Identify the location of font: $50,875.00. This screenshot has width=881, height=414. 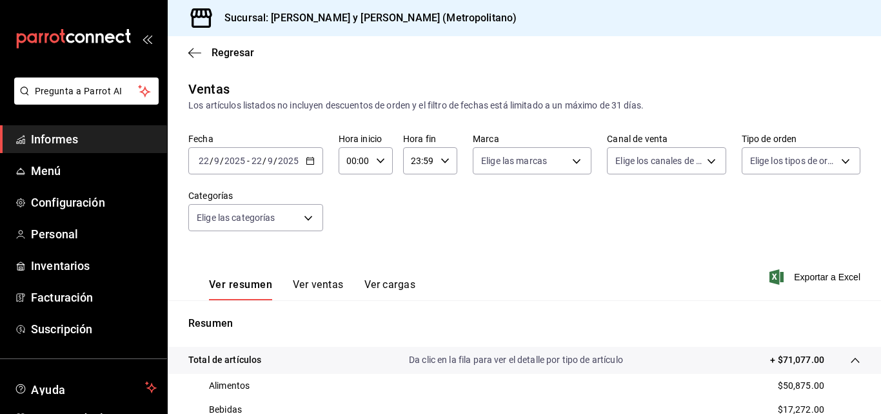
(801, 385).